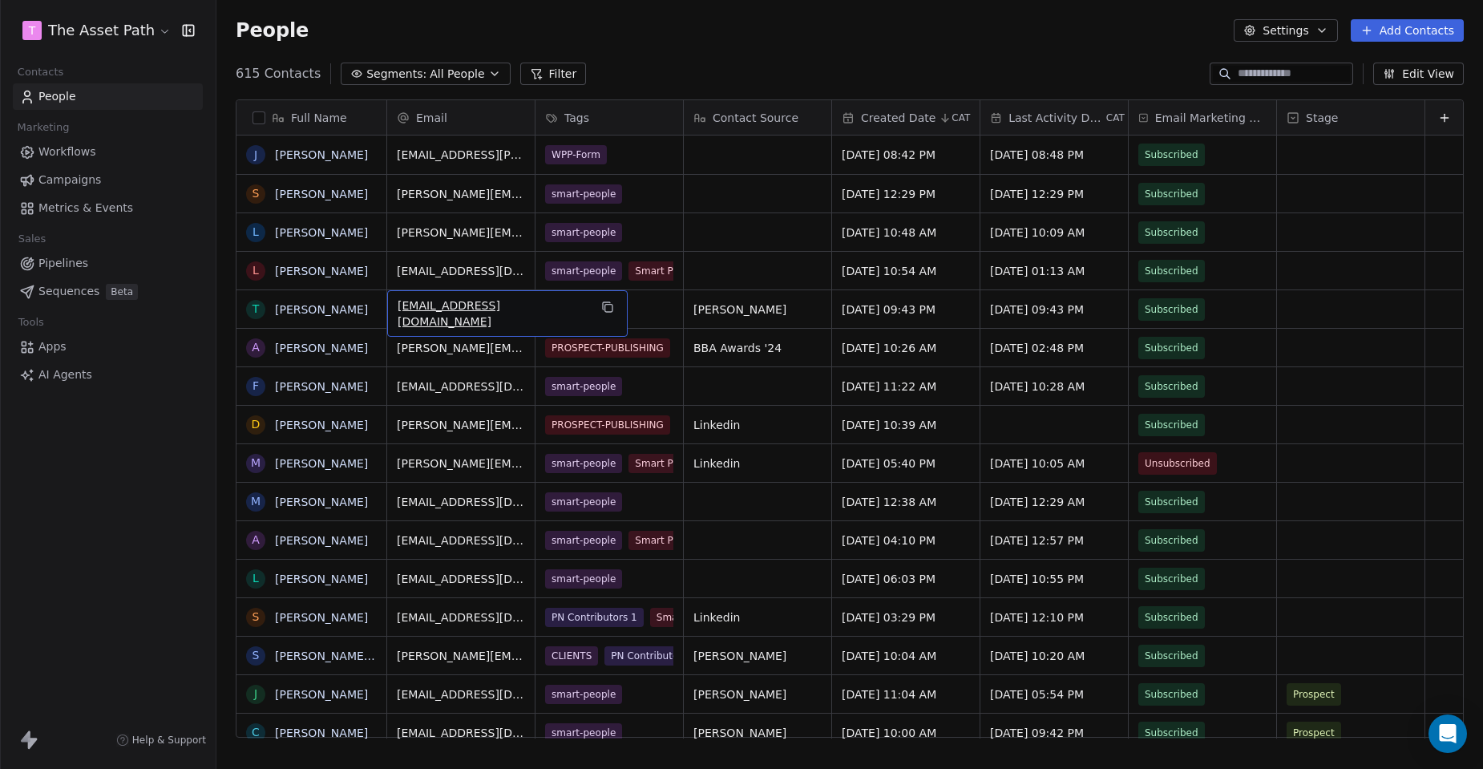 This screenshot has height=769, width=1483. I want to click on a: Help & Support, so click(161, 740).